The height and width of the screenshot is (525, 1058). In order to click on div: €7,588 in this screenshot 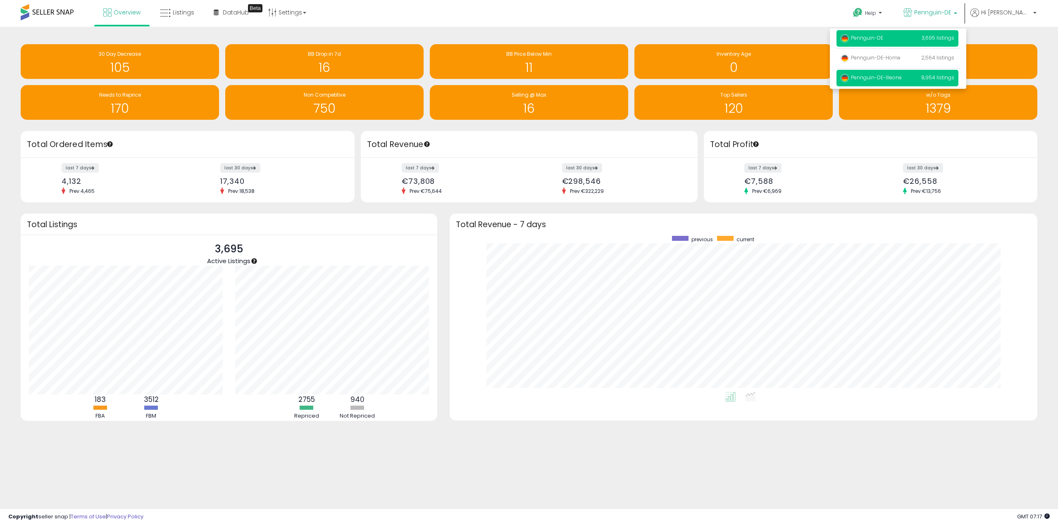, I will do `click(804, 181)`.